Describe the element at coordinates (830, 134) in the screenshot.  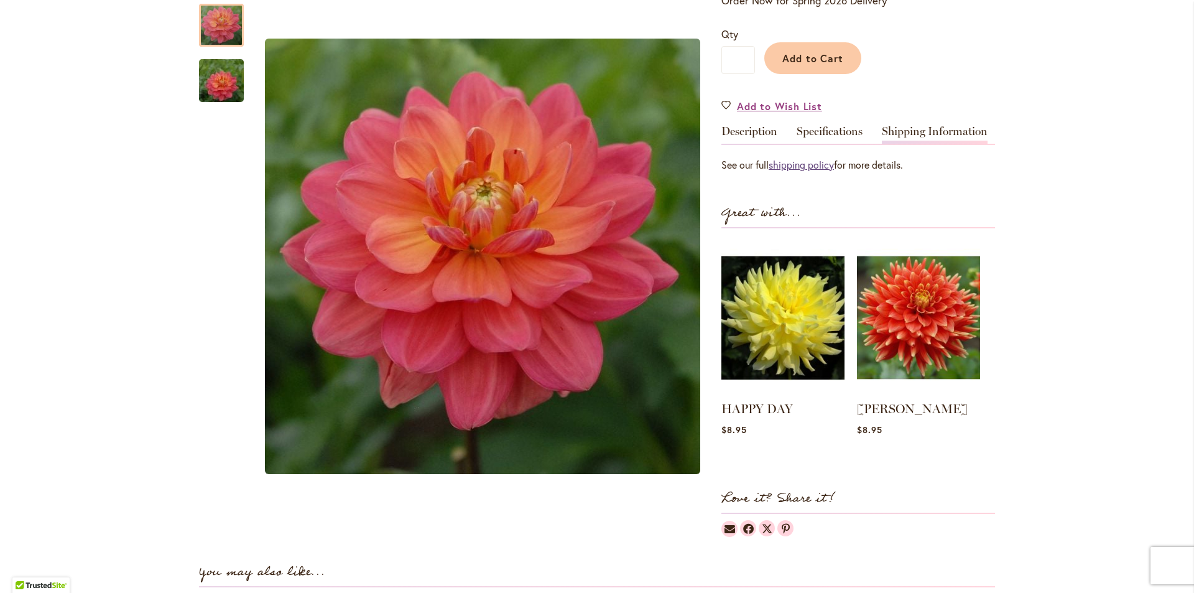
I see `a: Specifications` at that location.